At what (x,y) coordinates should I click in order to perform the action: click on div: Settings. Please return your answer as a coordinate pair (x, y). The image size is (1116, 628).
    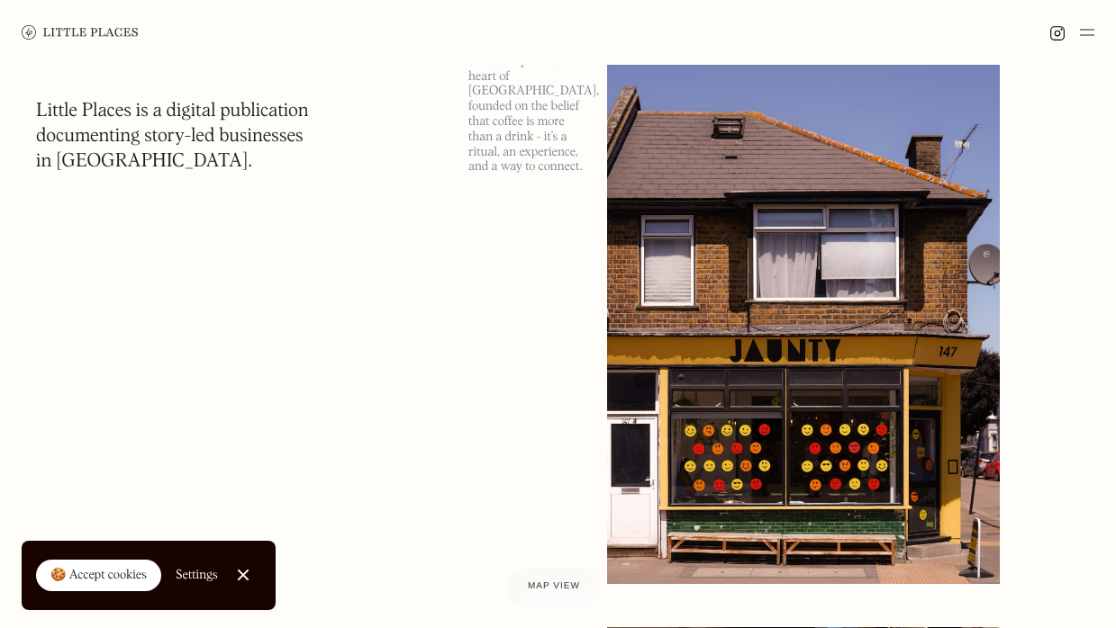
    Looking at the image, I should click on (196, 575).